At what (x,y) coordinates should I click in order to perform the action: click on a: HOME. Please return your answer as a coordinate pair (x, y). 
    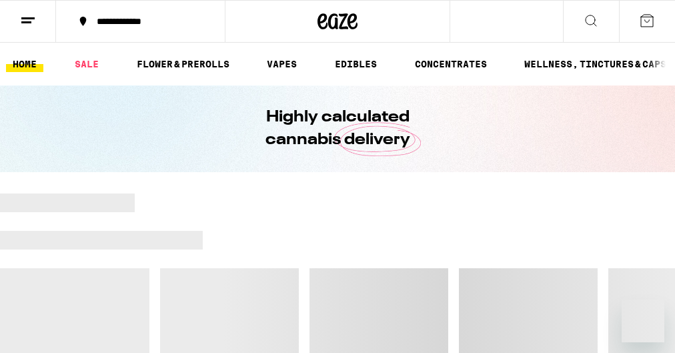
    Looking at the image, I should click on (25, 64).